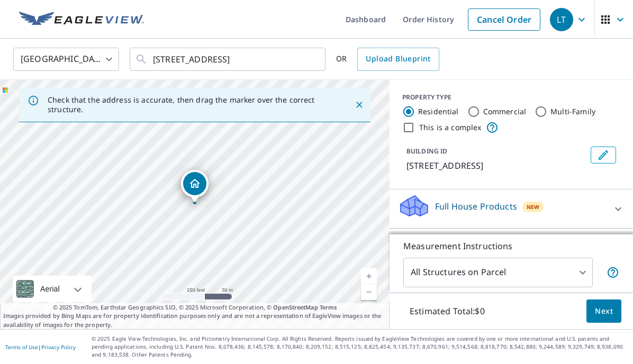 Image resolution: width=633 pixels, height=364 pixels. I want to click on p: Full House Products, so click(476, 206).